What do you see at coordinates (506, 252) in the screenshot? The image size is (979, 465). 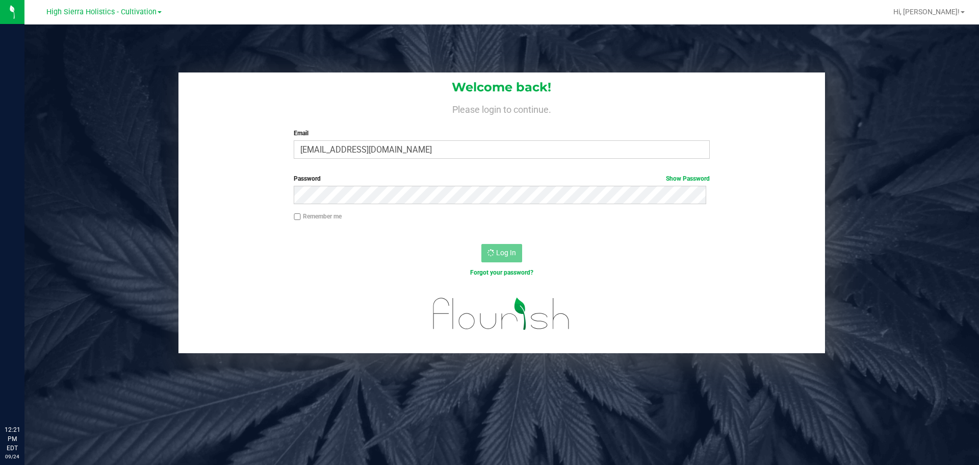 I see `span: Log In` at bounding box center [506, 252].